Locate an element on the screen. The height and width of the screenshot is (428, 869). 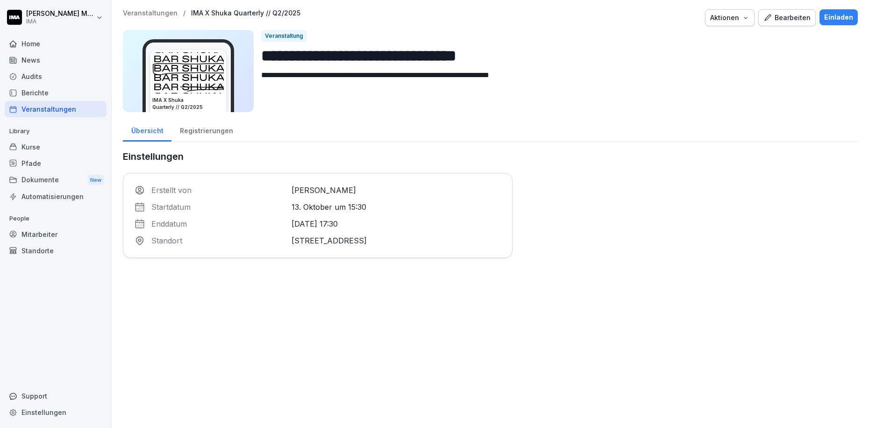
div: Kurse is located at coordinates (56, 147).